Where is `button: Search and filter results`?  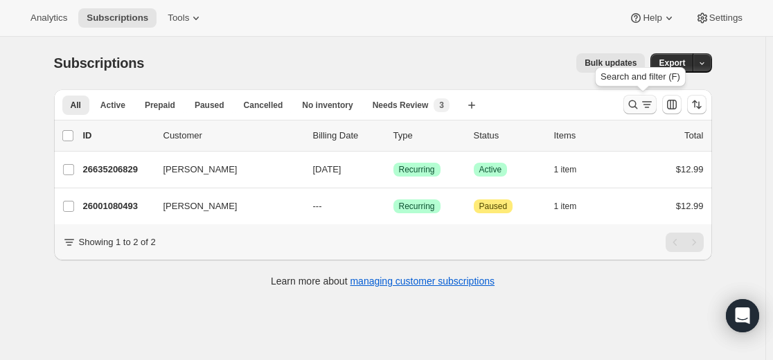 button: Search and filter results is located at coordinates (640, 105).